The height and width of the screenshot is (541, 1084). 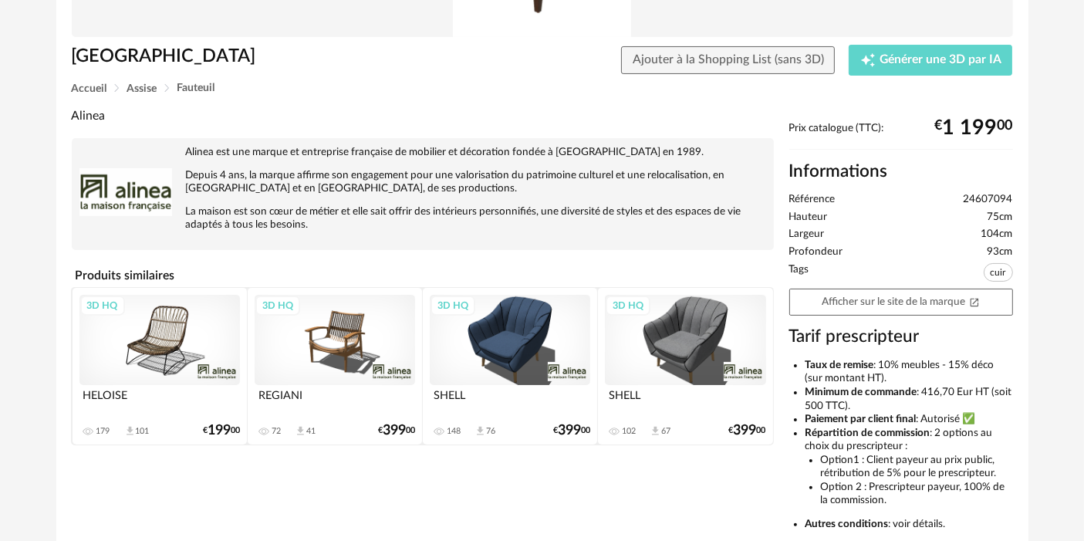 I want to click on li: Option 2 : Prescripteur payeur, 100% de la commission., so click(x=917, y=494).